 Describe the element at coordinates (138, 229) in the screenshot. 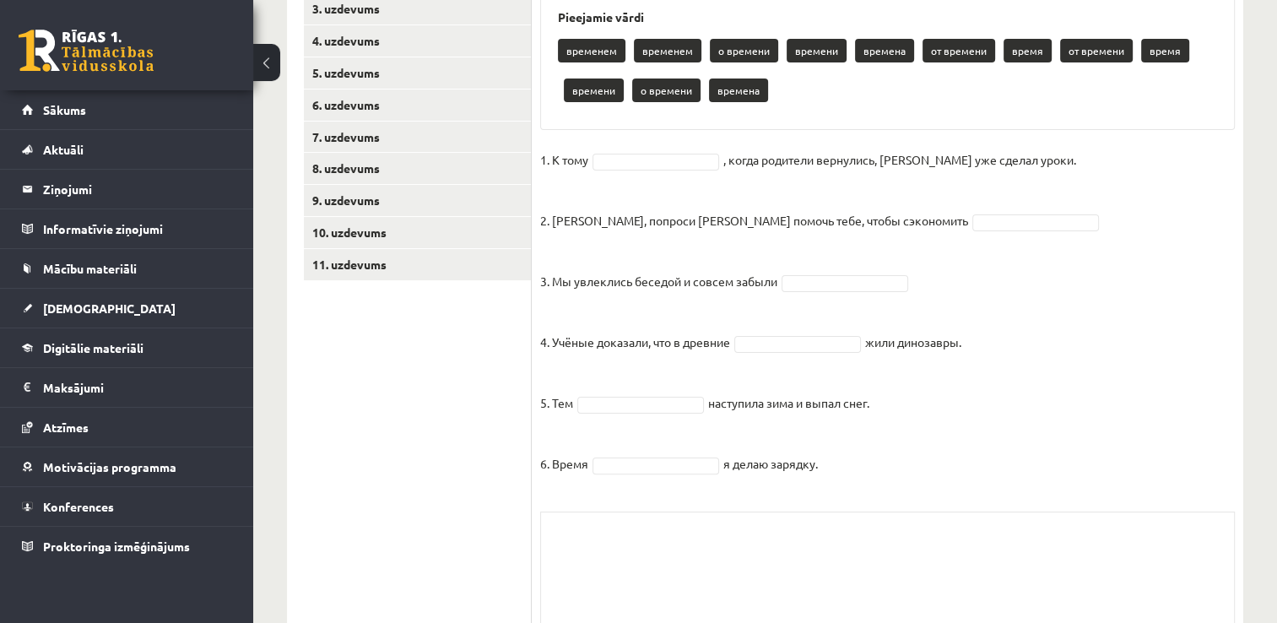

I see `legend: Informatīvie ziņojumi` at that location.